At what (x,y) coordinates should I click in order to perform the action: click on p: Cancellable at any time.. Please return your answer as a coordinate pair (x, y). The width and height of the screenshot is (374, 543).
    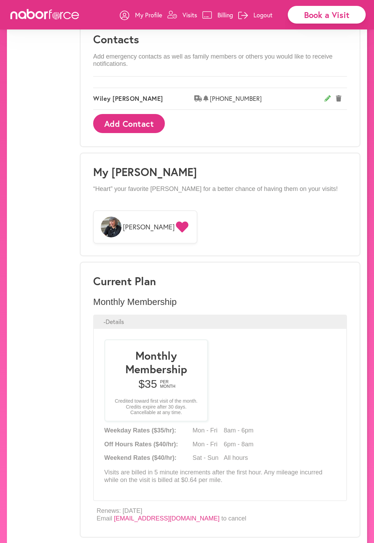
    Looking at the image, I should click on (156, 412).